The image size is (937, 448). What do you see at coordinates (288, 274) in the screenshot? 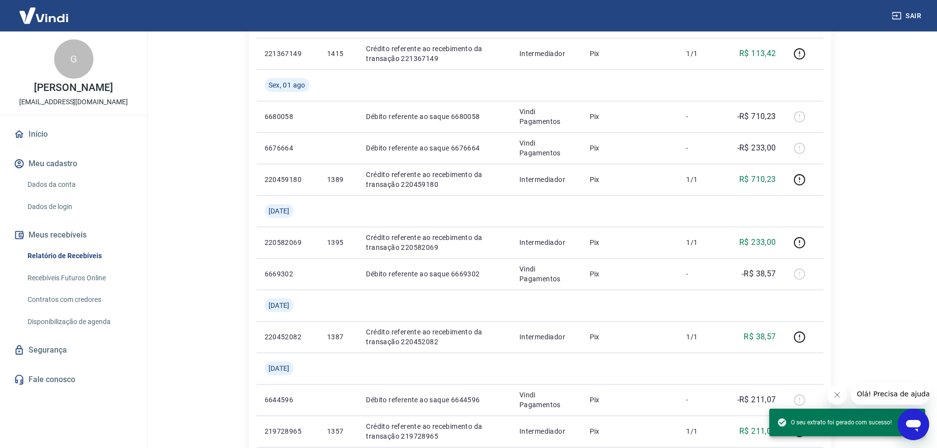
I see `p: 6669302` at bounding box center [288, 274].